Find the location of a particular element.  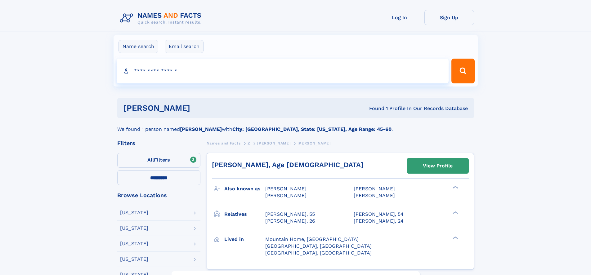

div: We found 1 person named with . is located at coordinates (296, 126).